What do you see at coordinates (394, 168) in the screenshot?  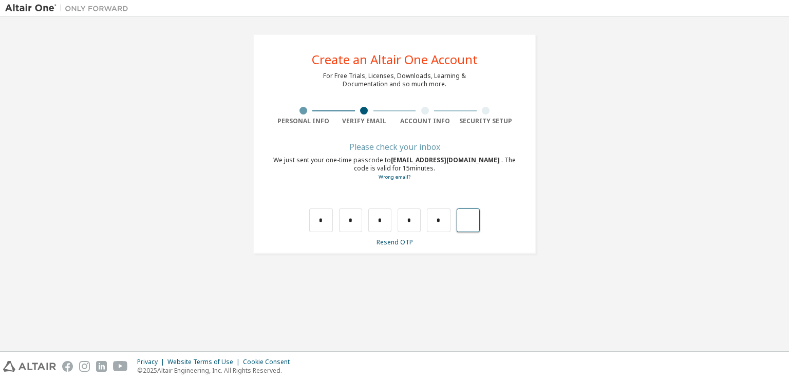 I see `div: We just sent your one-time passcode to . The code is valid for 15 minutes.` at bounding box center [394, 168].